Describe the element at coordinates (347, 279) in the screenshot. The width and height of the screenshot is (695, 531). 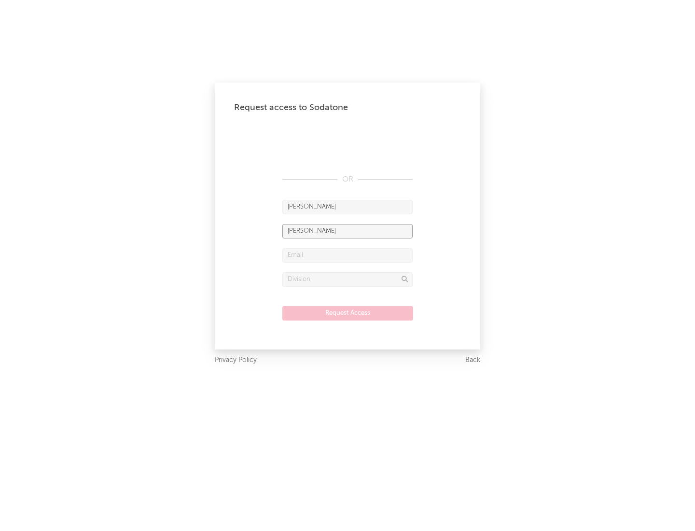
I see `input: Division` at that location.